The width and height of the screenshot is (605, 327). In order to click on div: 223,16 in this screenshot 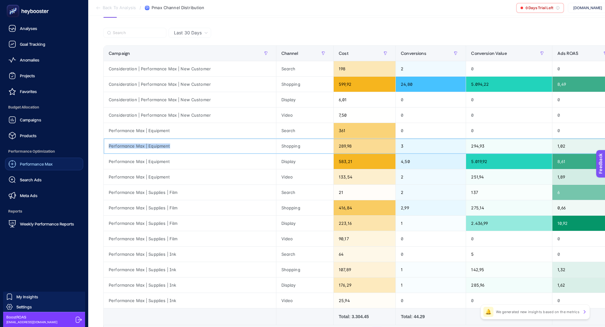, I will do `click(364, 223)`.